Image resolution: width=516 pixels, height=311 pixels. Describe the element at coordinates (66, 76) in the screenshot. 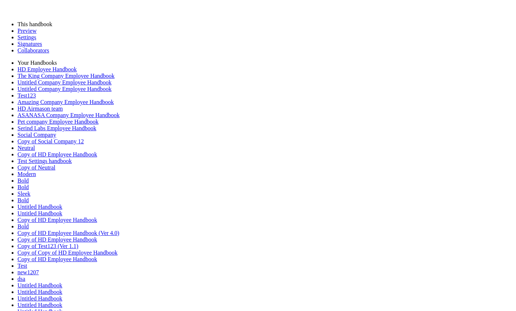

I see `a: The King Company Employee Handbook` at that location.